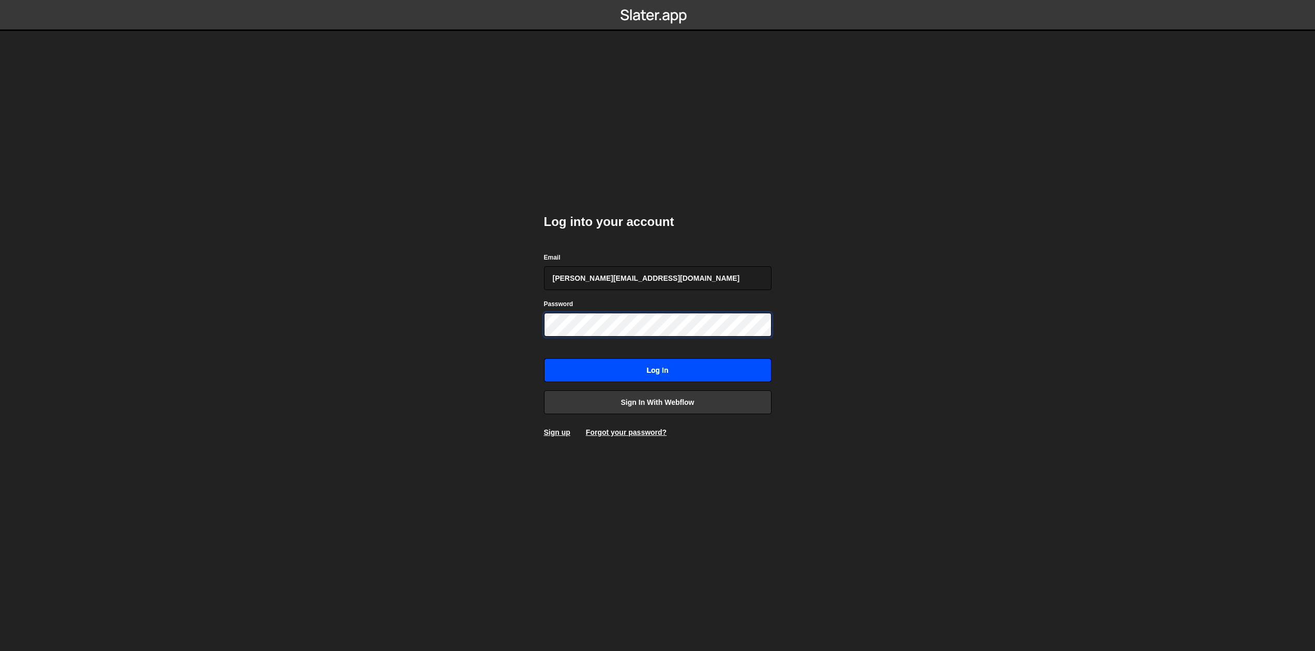 Image resolution: width=1315 pixels, height=651 pixels. Describe the element at coordinates (658, 222) in the screenshot. I see `h2: Log into your account` at that location.